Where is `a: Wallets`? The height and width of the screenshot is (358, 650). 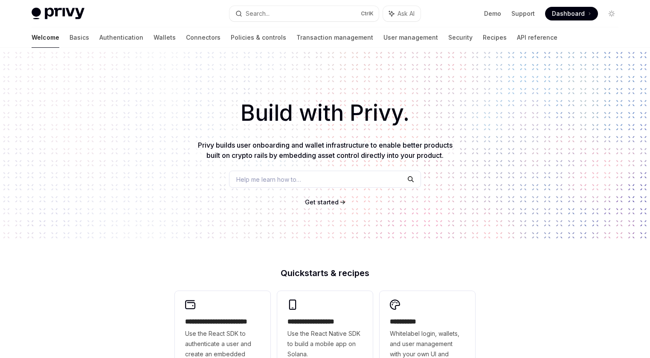 a: Wallets is located at coordinates (165, 38).